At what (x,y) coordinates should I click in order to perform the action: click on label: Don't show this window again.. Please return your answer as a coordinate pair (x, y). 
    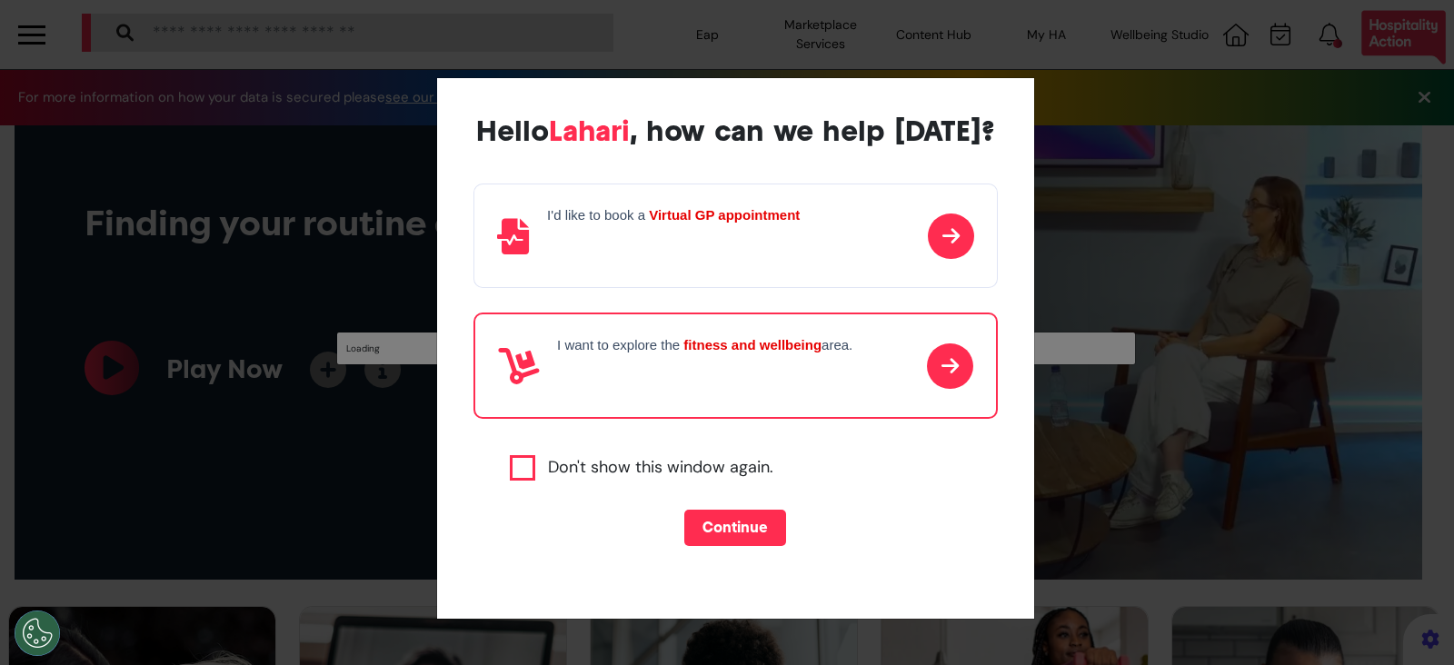
    Looking at the image, I should click on (661, 468).